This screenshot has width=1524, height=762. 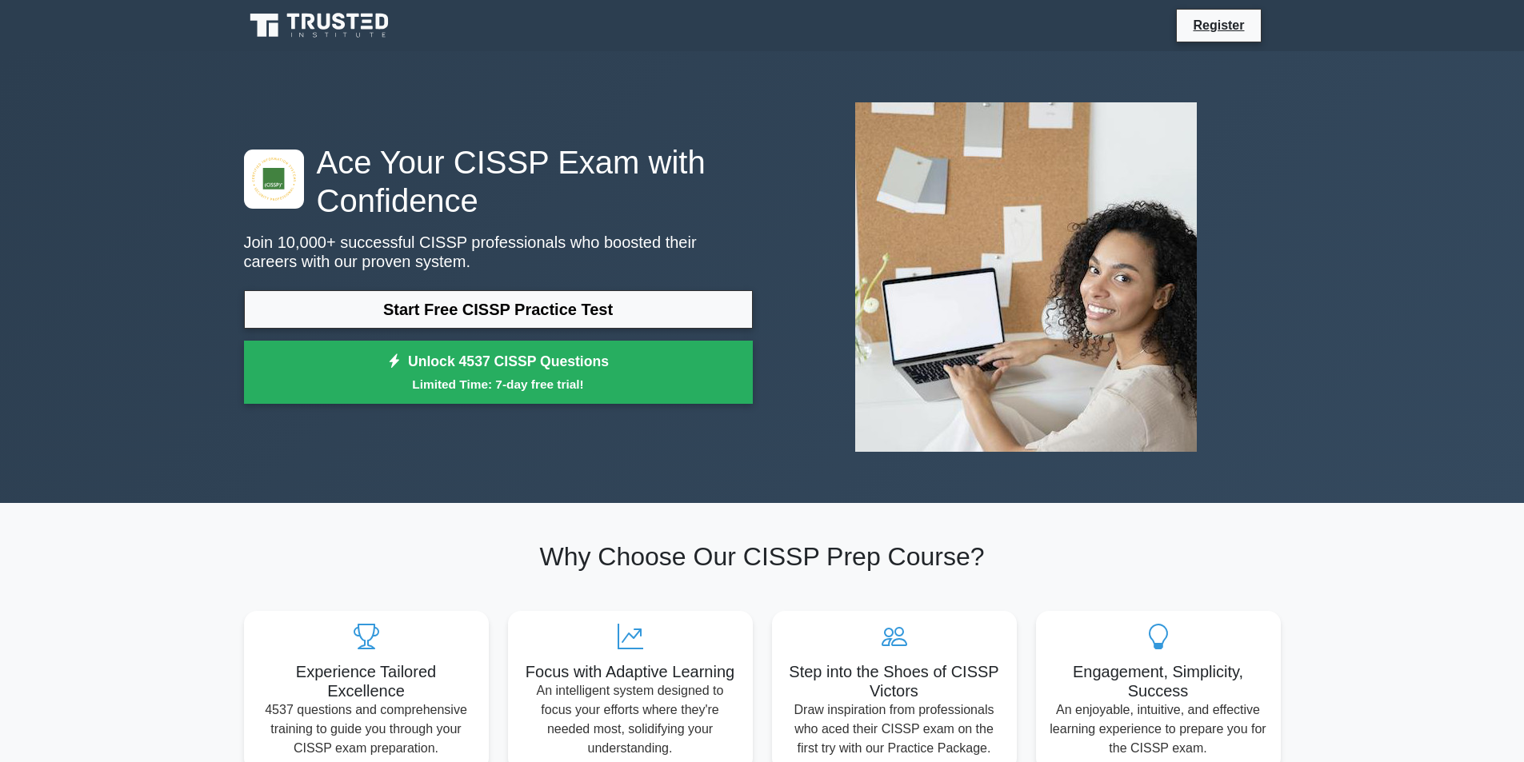 I want to click on a: Start Free CISSP Practice Test, so click(x=498, y=310).